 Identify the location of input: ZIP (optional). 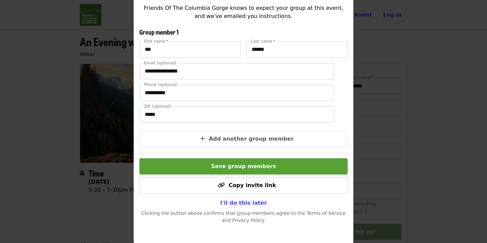
(237, 114).